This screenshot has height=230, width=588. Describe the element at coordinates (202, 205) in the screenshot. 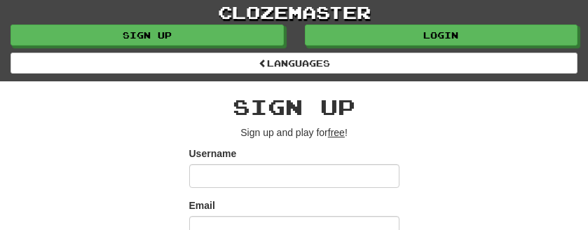

I see `label: Email` at that location.